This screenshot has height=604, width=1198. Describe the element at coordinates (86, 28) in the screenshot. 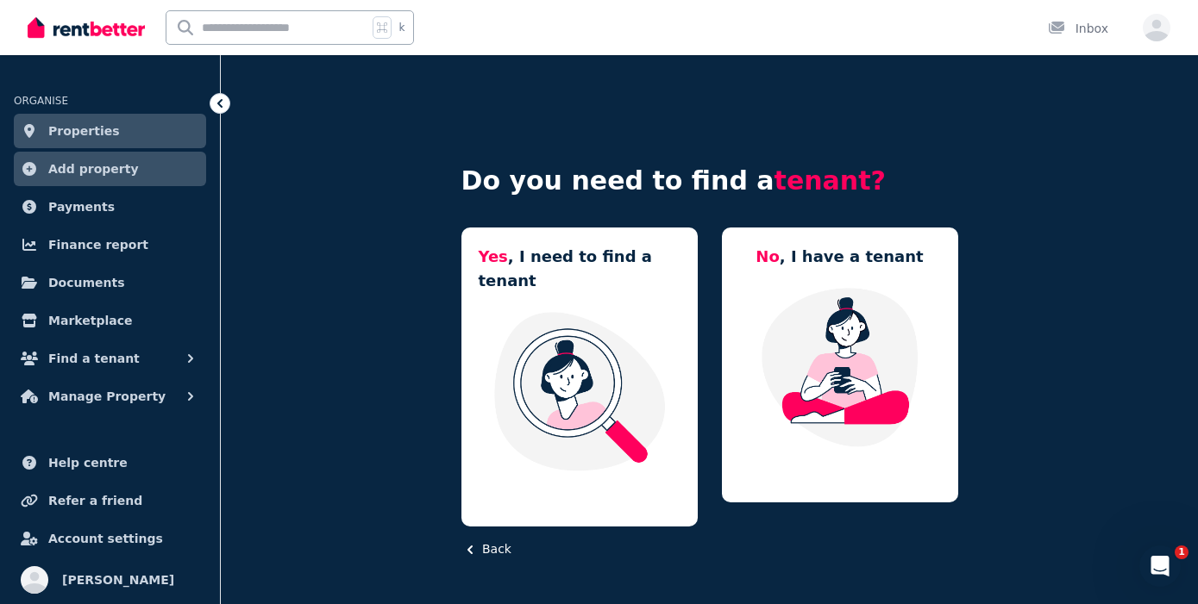

I see `img: RentBetter` at that location.